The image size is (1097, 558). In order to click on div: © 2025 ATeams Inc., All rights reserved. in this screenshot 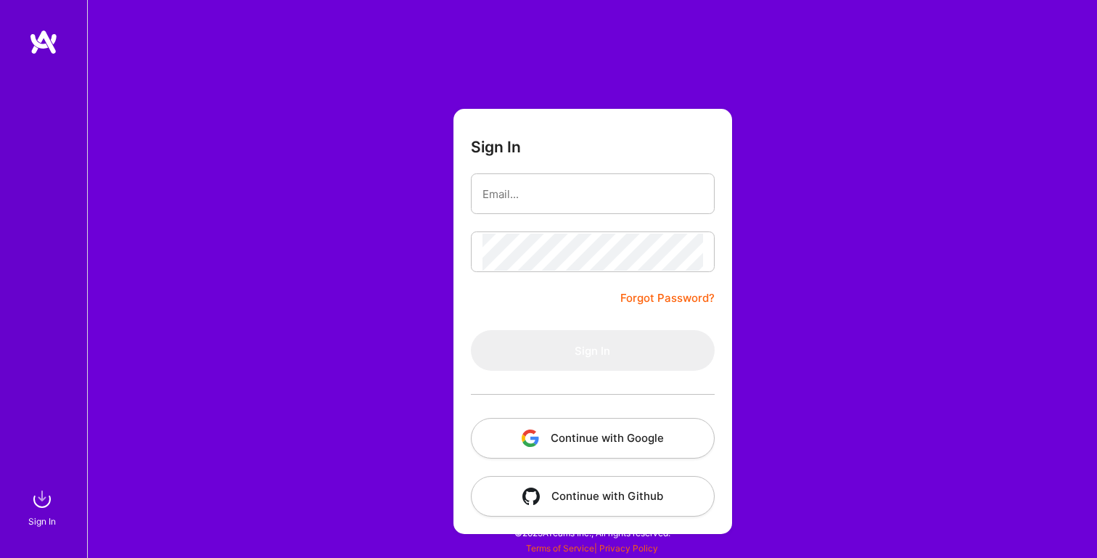, I will do `click(592, 532)`.